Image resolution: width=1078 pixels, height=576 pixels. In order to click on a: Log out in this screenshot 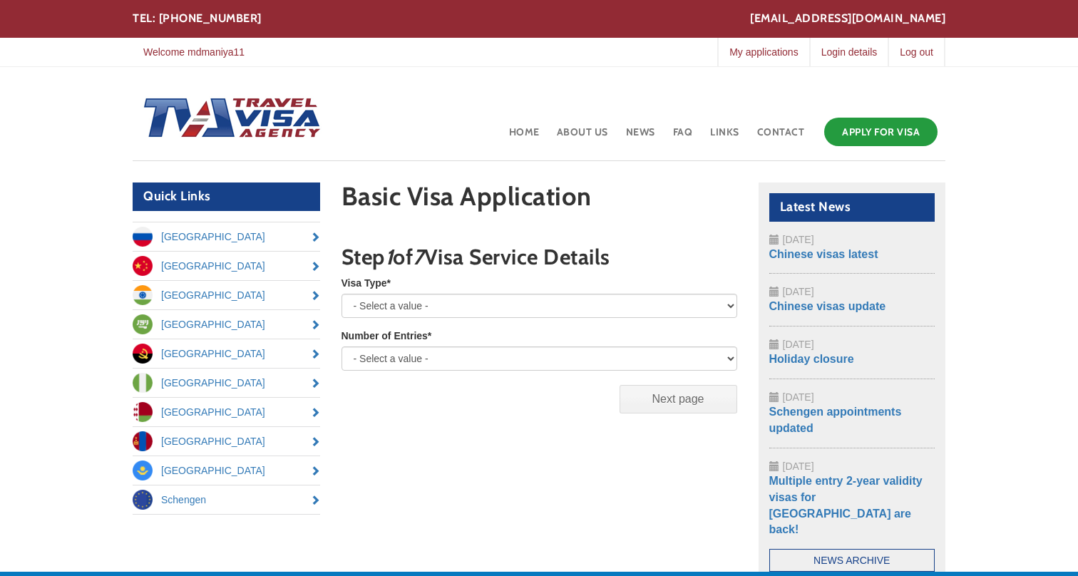, I will do `click(915, 52)`.